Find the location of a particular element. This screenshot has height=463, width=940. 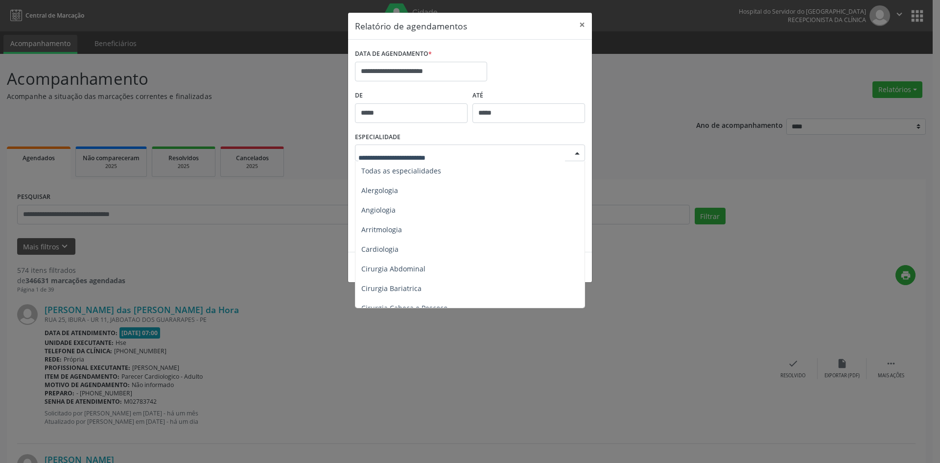

span: Arritmologia is located at coordinates (382, 229).